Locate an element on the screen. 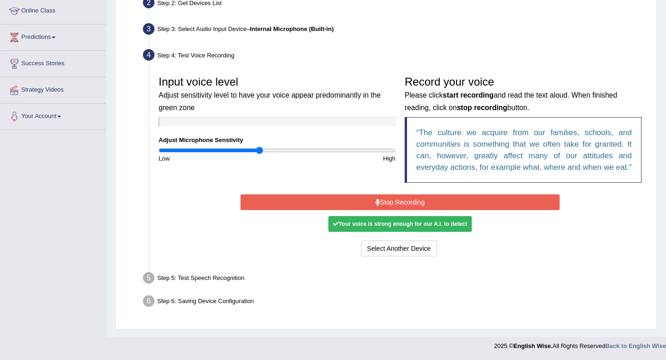 The image size is (666, 360). div: Your voice is strong enough for our A.I. to detect is located at coordinates (400, 224).